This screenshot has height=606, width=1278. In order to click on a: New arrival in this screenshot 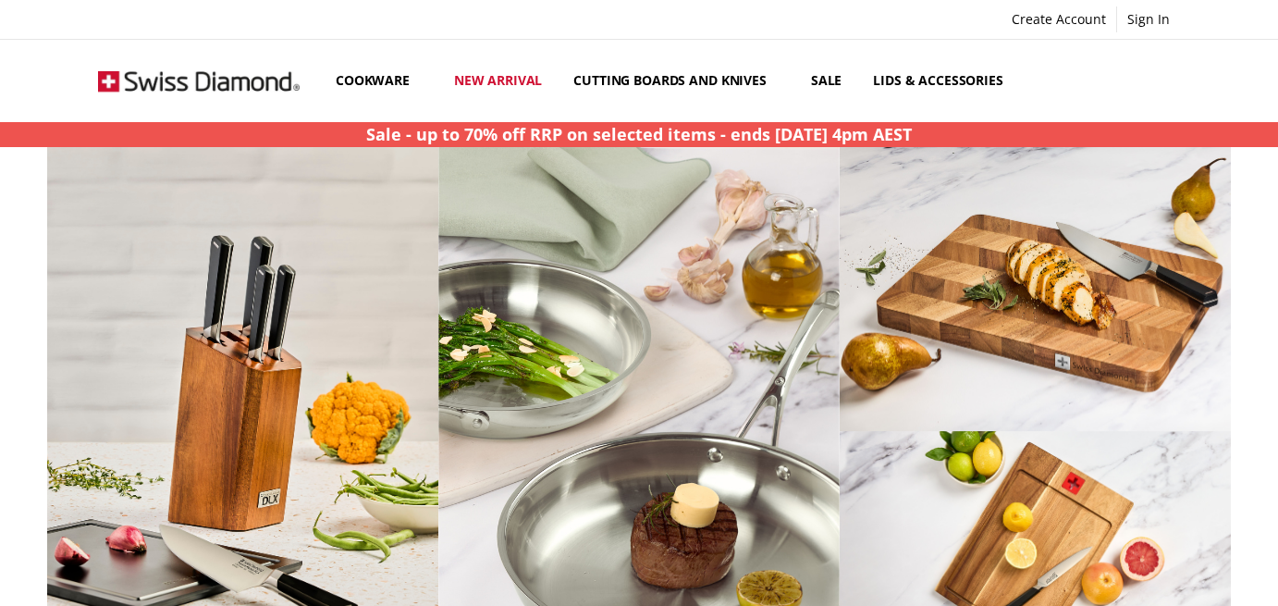, I will do `click(498, 80)`.